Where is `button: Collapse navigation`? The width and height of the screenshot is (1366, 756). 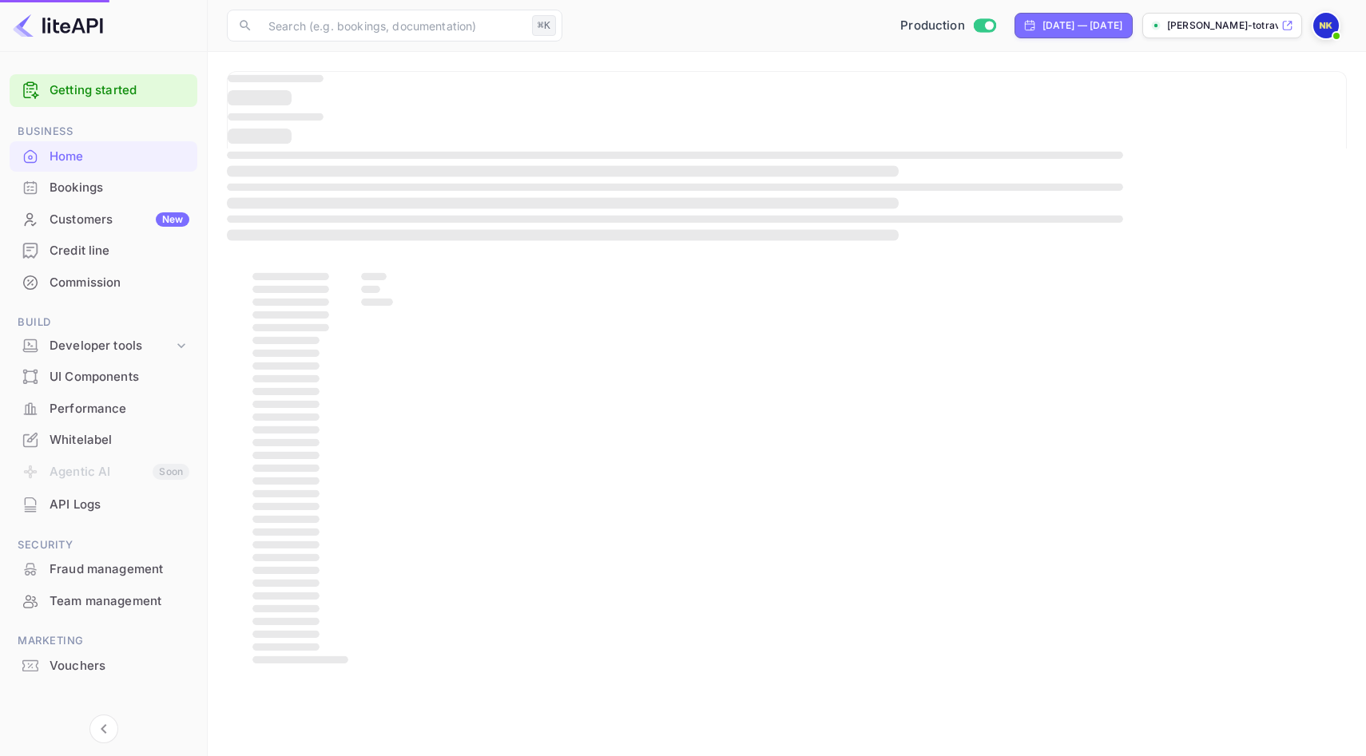
button: Collapse navigation is located at coordinates (104, 729).